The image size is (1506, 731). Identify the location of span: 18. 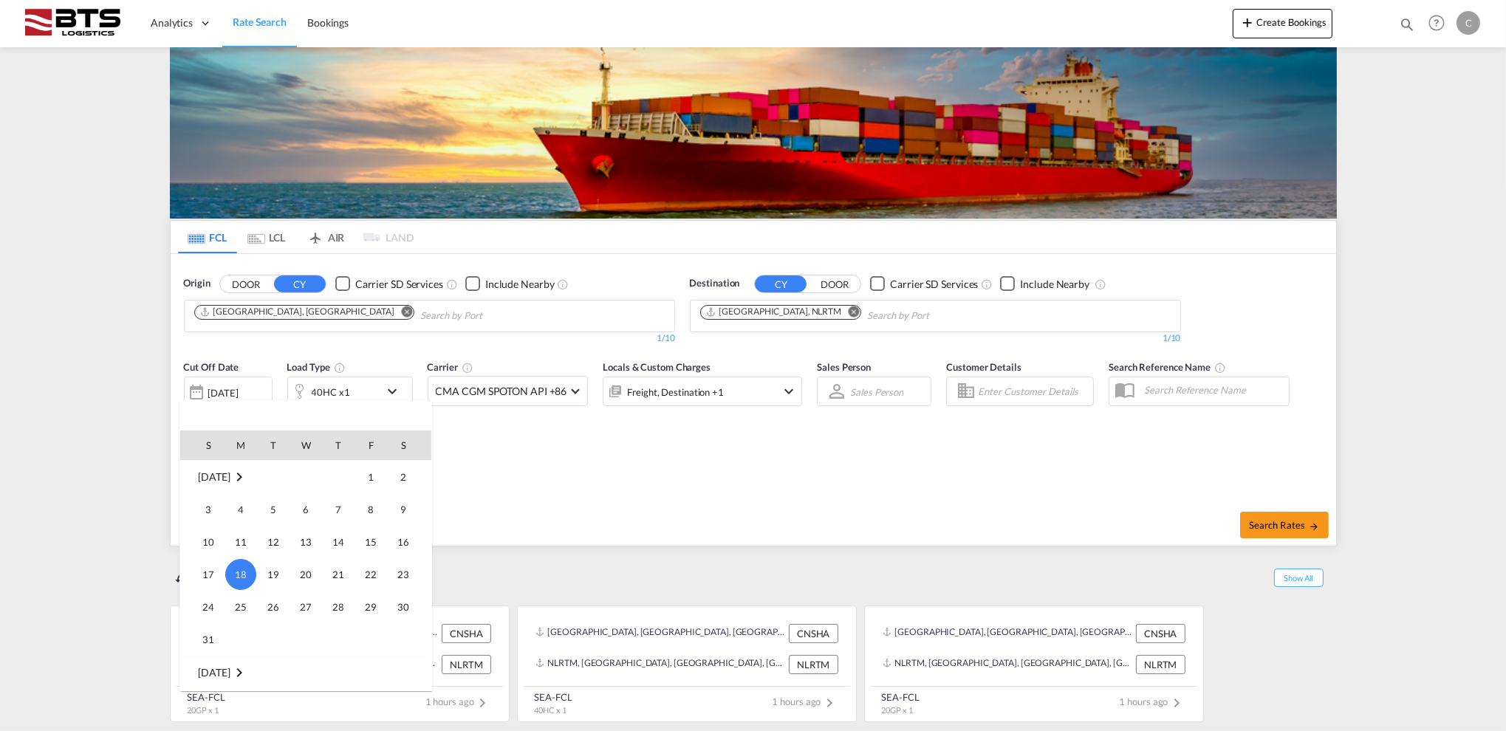
(241, 575).